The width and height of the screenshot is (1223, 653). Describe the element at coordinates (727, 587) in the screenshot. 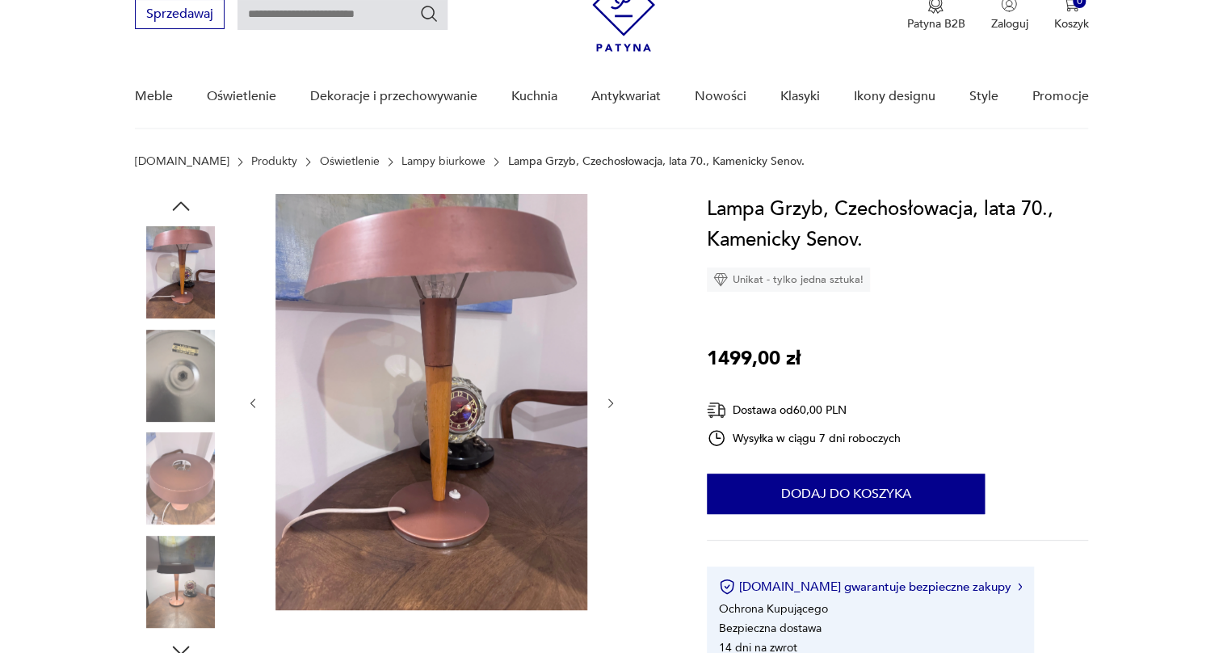

I see `img: Ikona certyfikatu` at that location.